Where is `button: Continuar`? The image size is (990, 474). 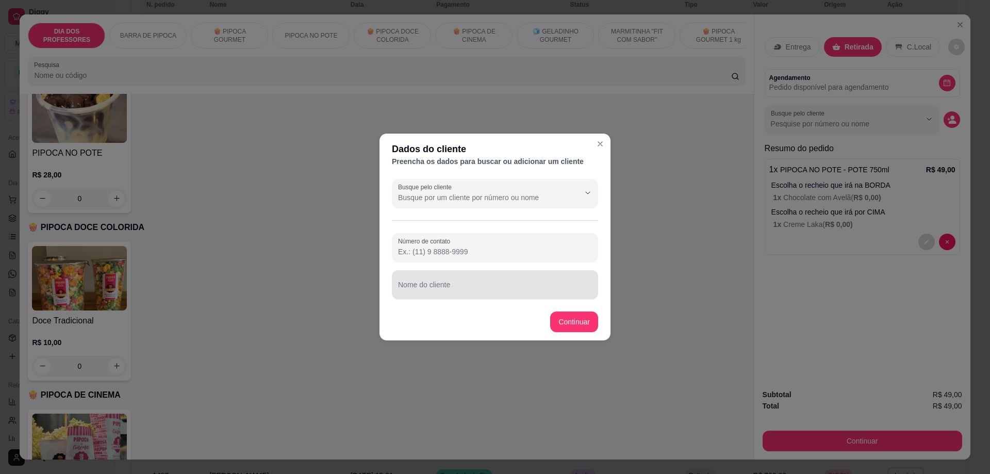 button: Continuar is located at coordinates (574, 322).